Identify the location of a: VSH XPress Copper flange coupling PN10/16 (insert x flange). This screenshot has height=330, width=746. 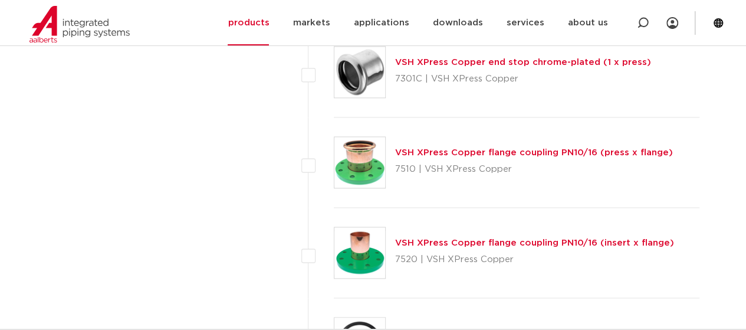
(534, 242).